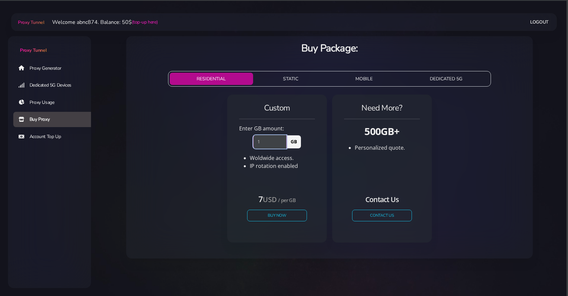  I want to click on small: USD, so click(269, 200).